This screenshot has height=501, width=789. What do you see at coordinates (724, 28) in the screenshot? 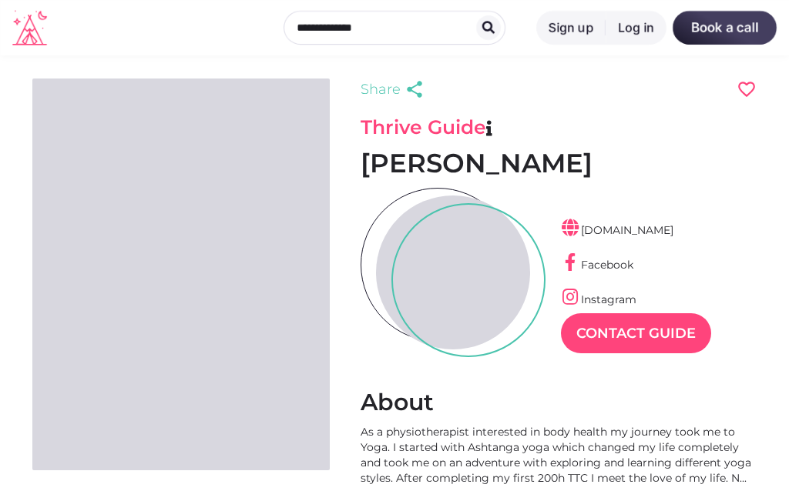
I see `a: Book a call` at bounding box center [724, 28].